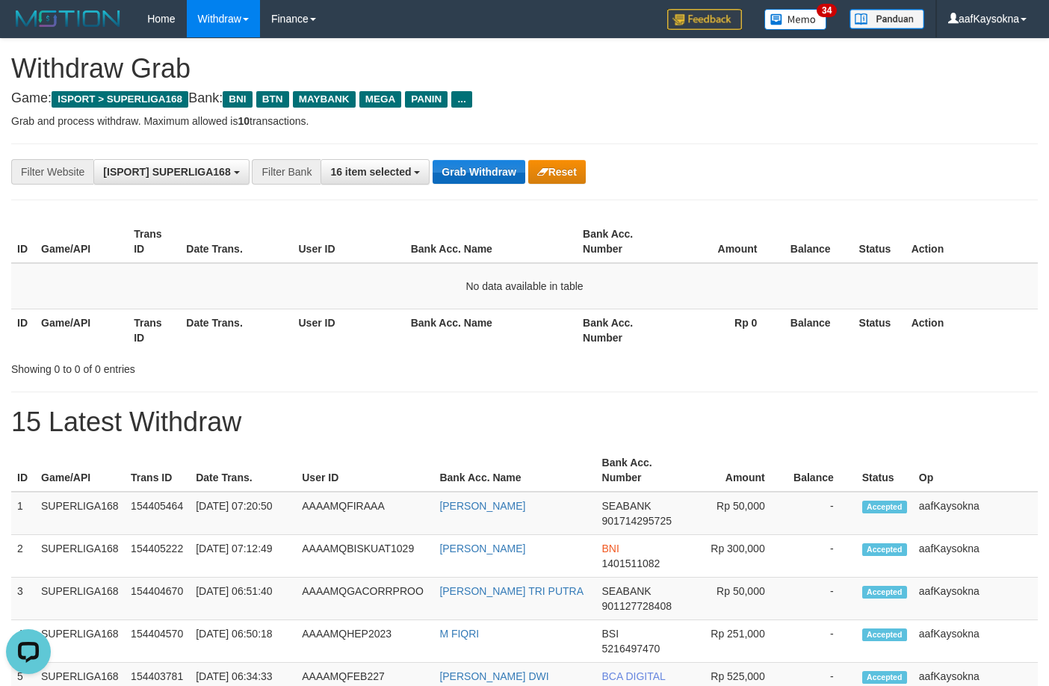 The image size is (1049, 686). What do you see at coordinates (724, 330) in the screenshot?
I see `th: Rp 0` at bounding box center [724, 330].